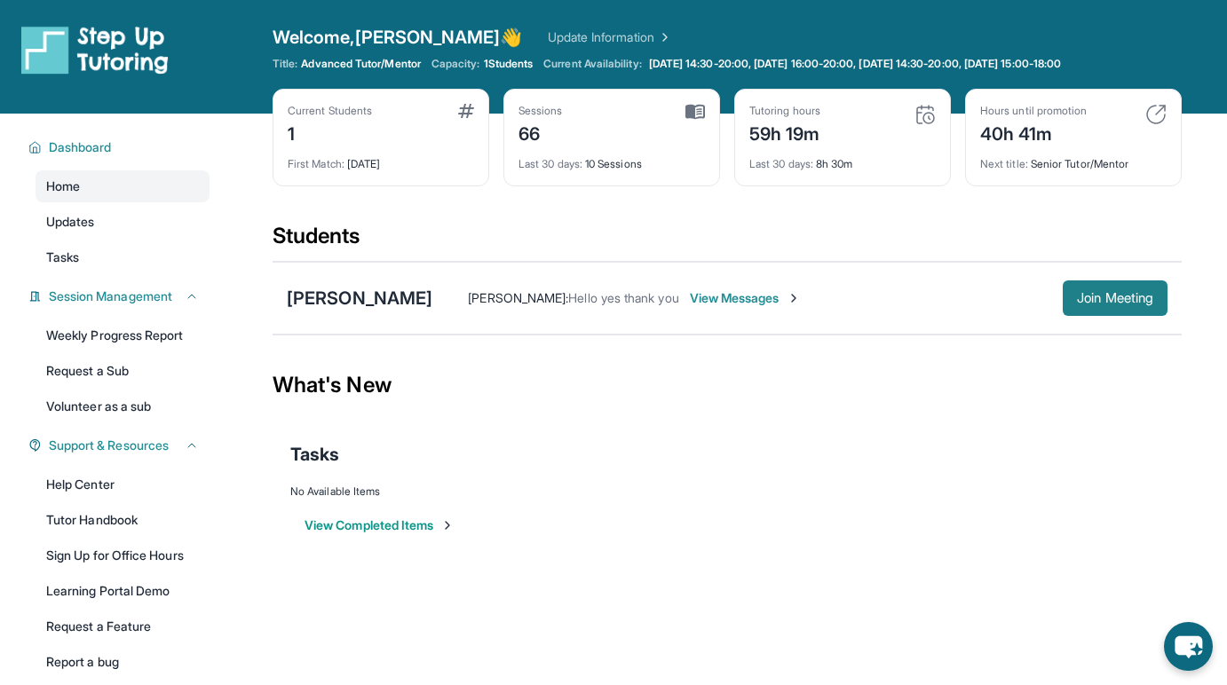 Image resolution: width=1227 pixels, height=685 pixels. I want to click on span: Current Availability:, so click(592, 64).